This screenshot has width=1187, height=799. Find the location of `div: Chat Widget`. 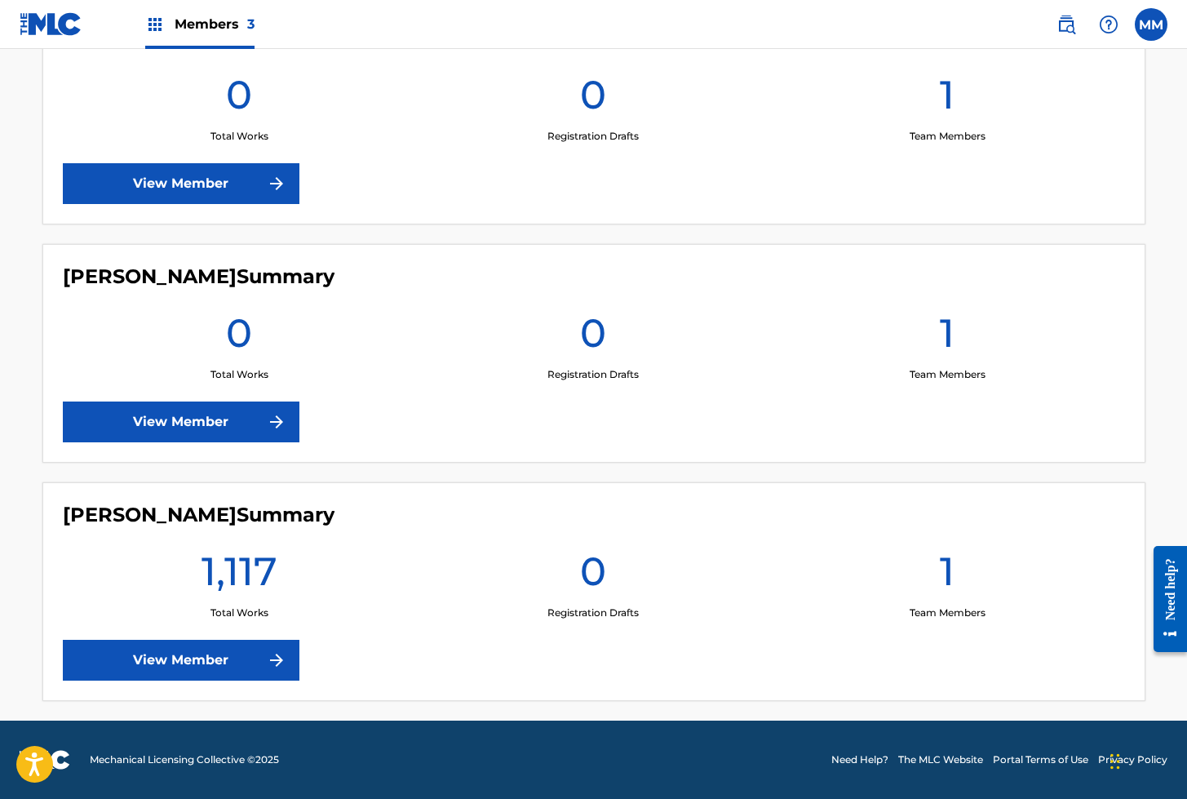

div: Chat Widget is located at coordinates (1147, 760).